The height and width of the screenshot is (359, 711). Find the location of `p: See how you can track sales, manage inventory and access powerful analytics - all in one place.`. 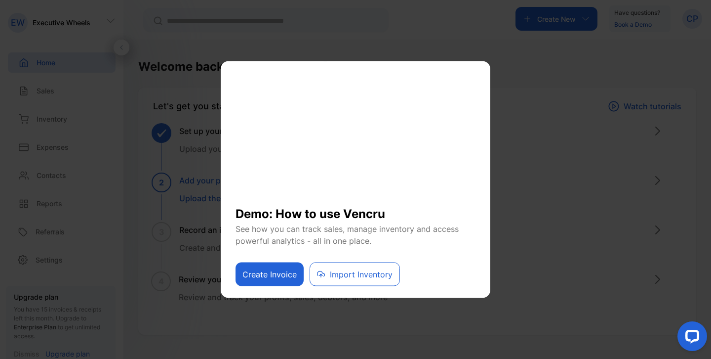

p: See how you can track sales, manage inventory and access powerful analytics - all in one place. is located at coordinates (356, 235).